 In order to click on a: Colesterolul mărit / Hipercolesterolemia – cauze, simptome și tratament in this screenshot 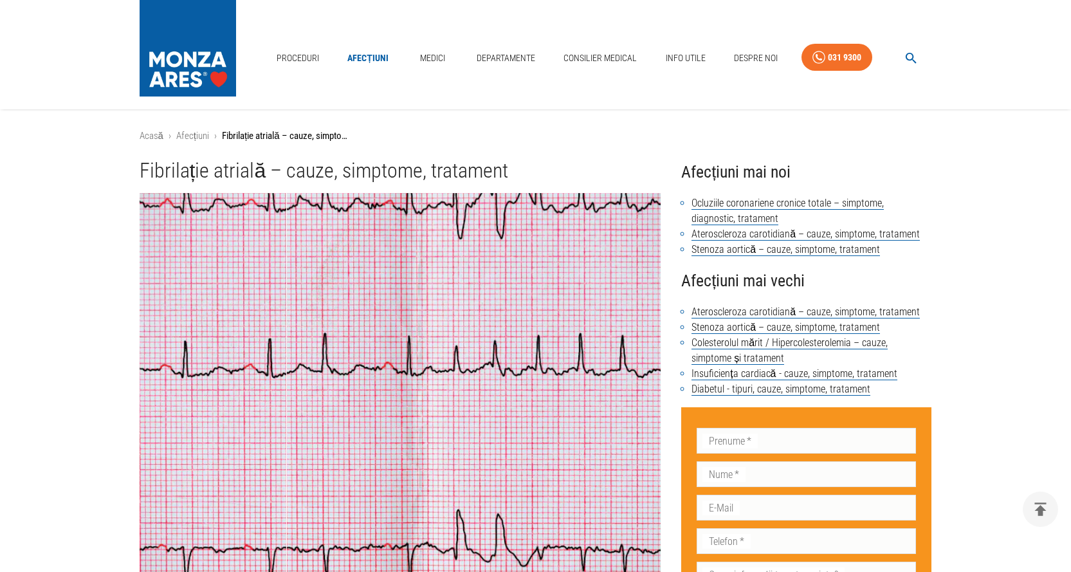, I will do `click(789, 351)`.